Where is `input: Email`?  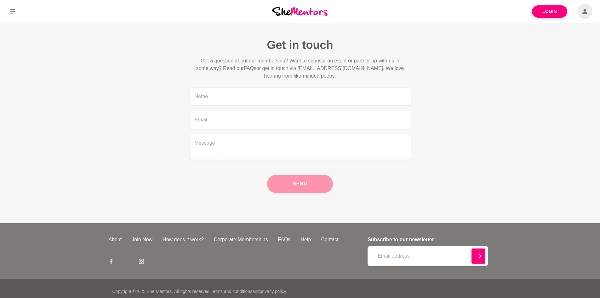 input: Email is located at coordinates (300, 120).